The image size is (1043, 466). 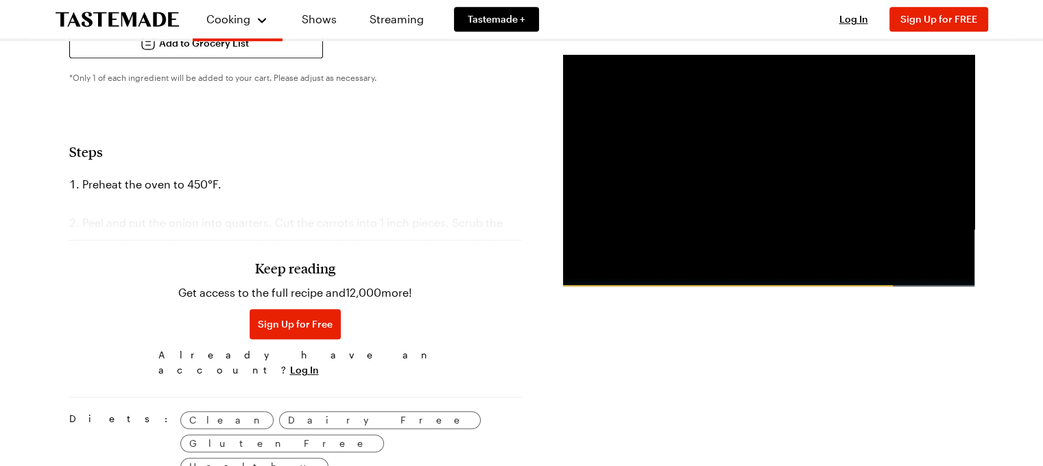 What do you see at coordinates (117, 19) in the screenshot?
I see `a: To Tastemade Home Page` at bounding box center [117, 19].